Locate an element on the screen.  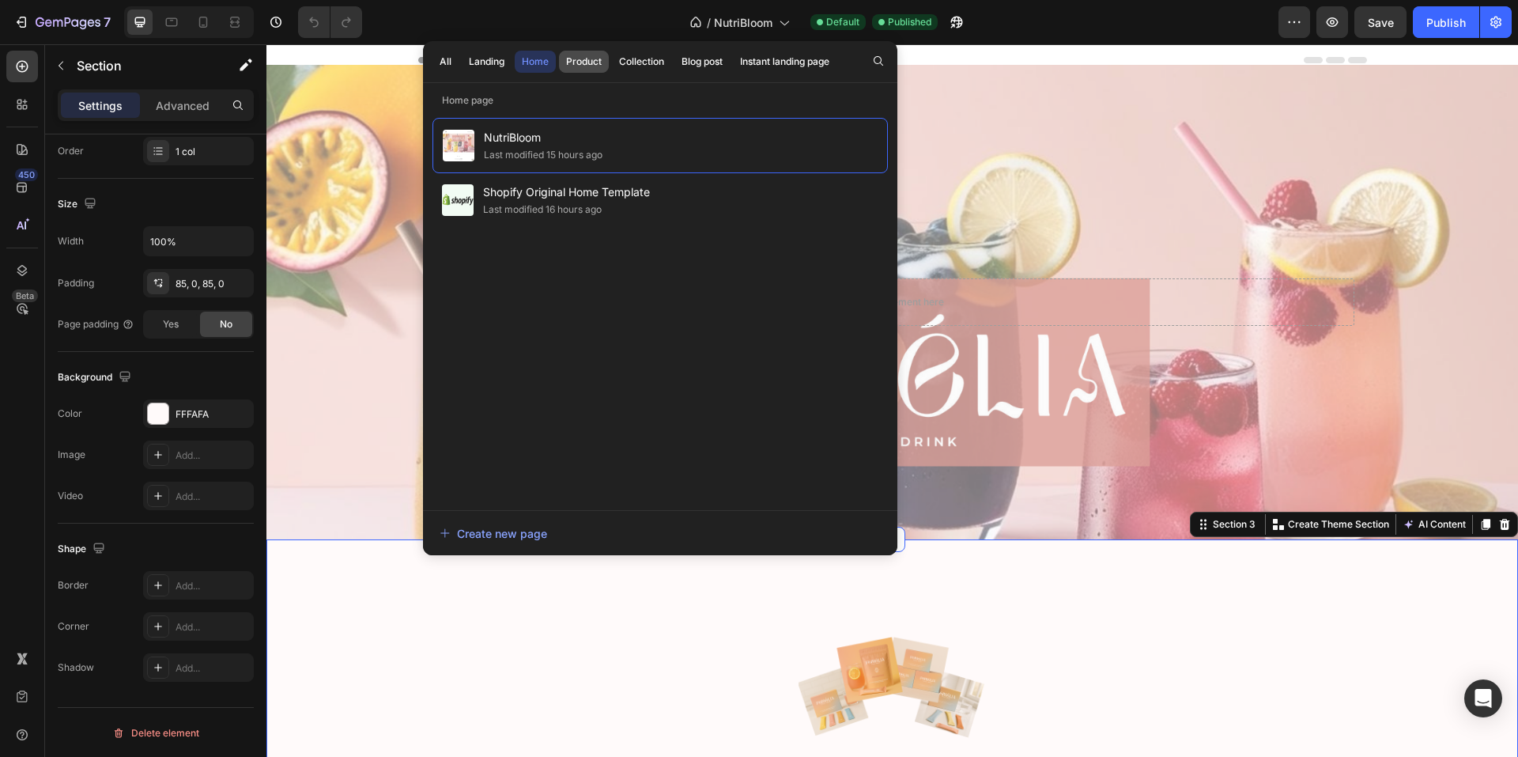
div: Color is located at coordinates (70, 413).